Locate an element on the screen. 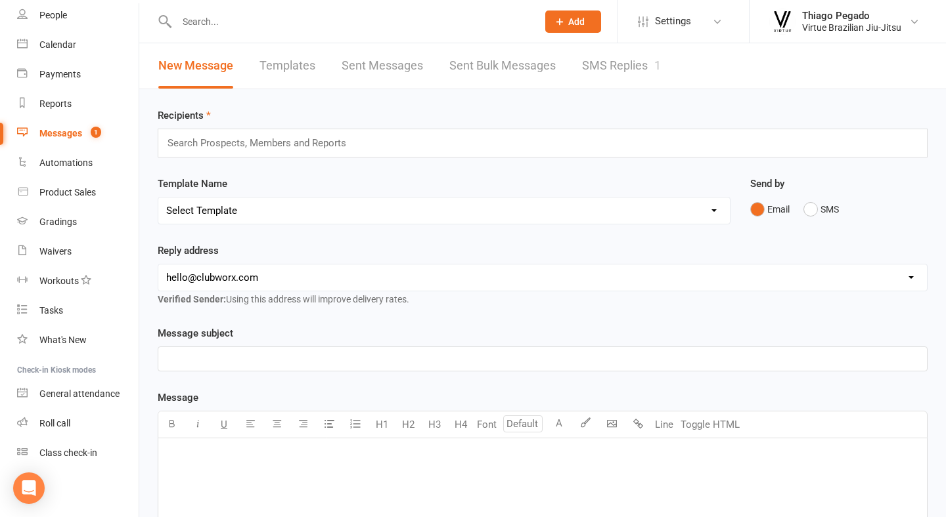 This screenshot has width=946, height=517. a: Sent Messages is located at coordinates (382, 66).